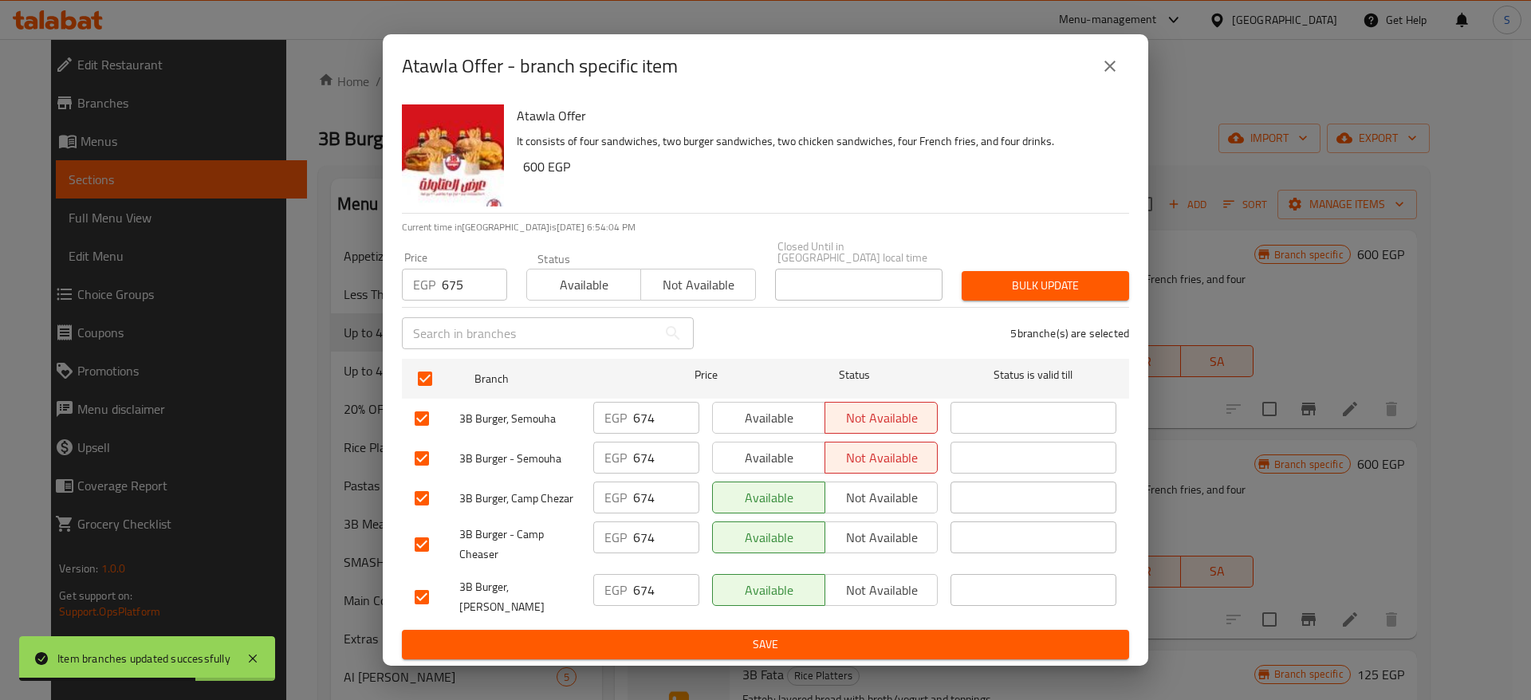 The height and width of the screenshot is (700, 1531). I want to click on h2: Atawla Offer - branch specific item, so click(540, 66).